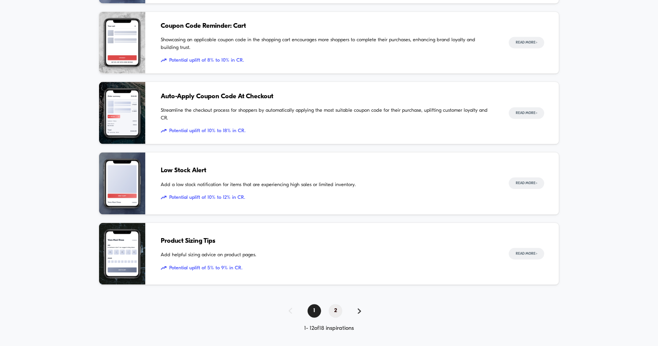  I want to click on span: Low Stock Alert, so click(327, 171).